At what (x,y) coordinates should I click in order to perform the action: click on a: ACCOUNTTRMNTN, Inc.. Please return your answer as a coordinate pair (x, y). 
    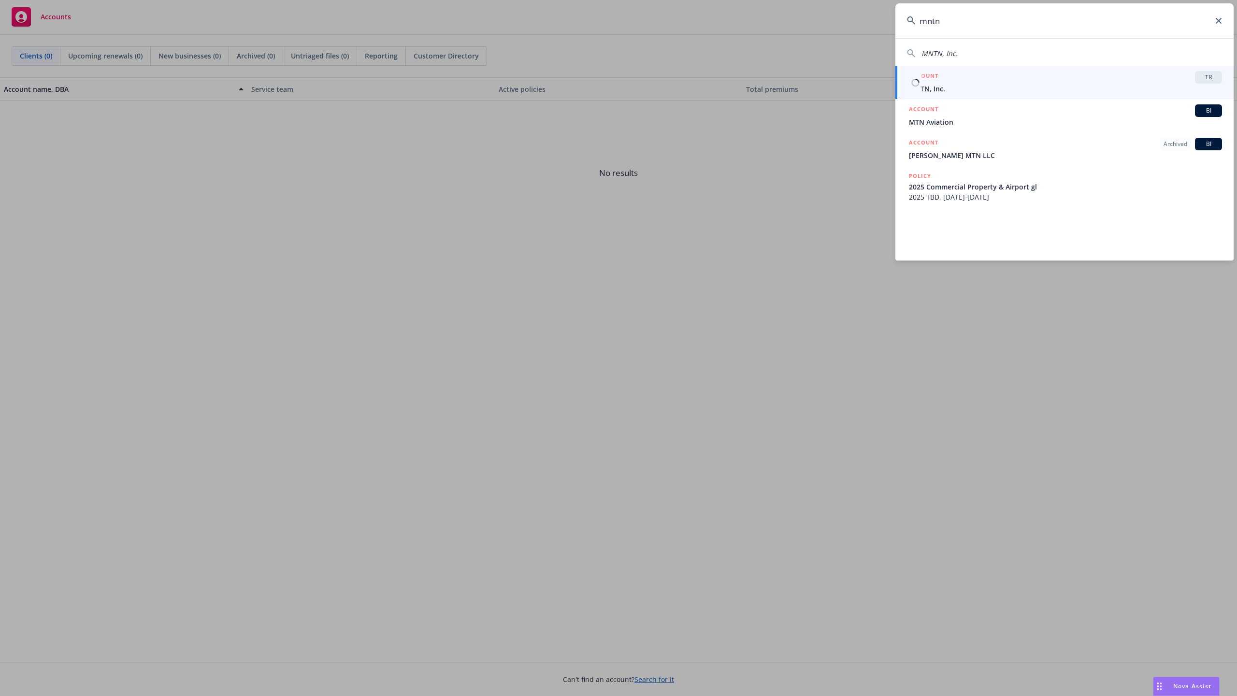
    Looking at the image, I should click on (1064, 82).